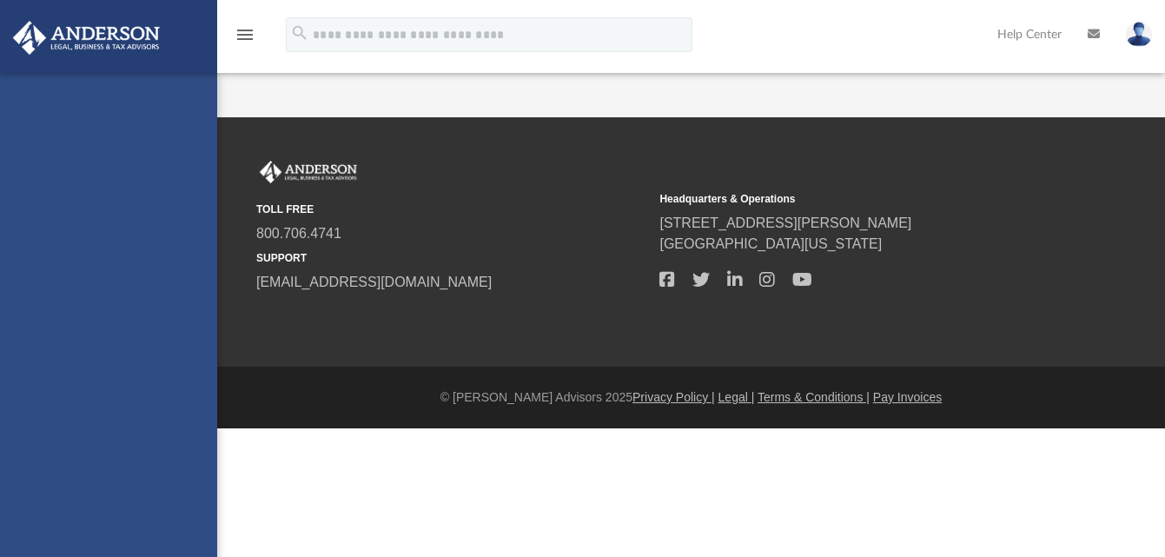  Describe the element at coordinates (855, 199) in the screenshot. I see `small: Headquarters & Operations` at that location.